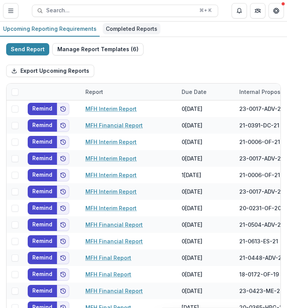 The width and height of the screenshot is (287, 308). Describe the element at coordinates (258, 11) in the screenshot. I see `button: Partners` at that location.